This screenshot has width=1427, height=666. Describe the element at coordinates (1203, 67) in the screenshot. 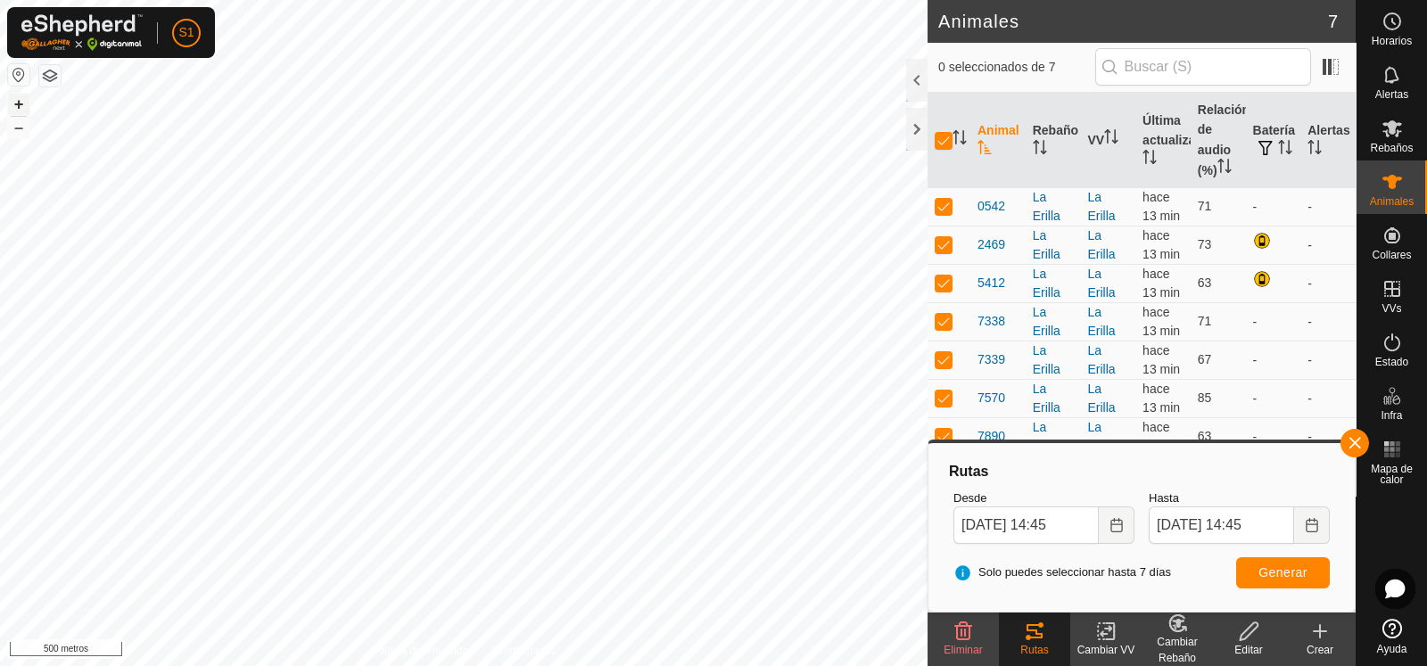

I see `input: Buscar (S)` at that location.